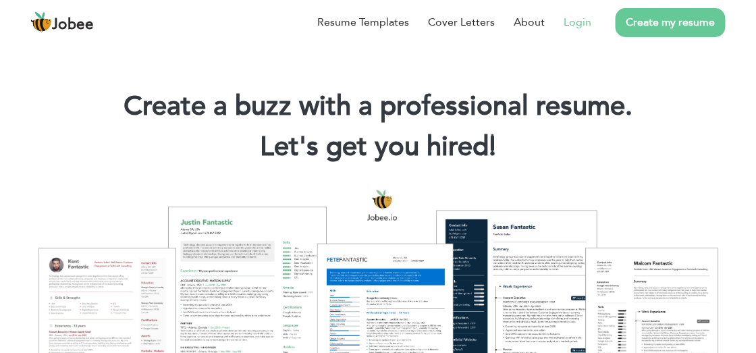 The height and width of the screenshot is (353, 756). Describe the element at coordinates (363, 22) in the screenshot. I see `a: Resume Templates` at that location.